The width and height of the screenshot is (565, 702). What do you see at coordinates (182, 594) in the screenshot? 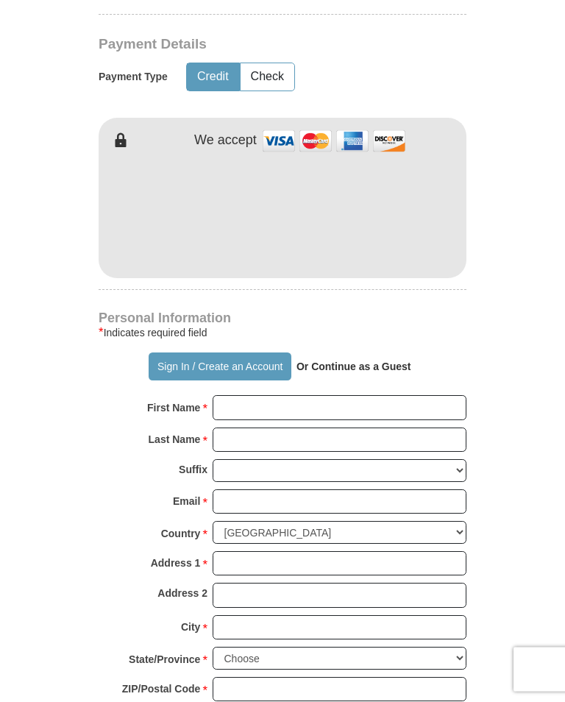
I see `strong: Address 2` at bounding box center [182, 594].